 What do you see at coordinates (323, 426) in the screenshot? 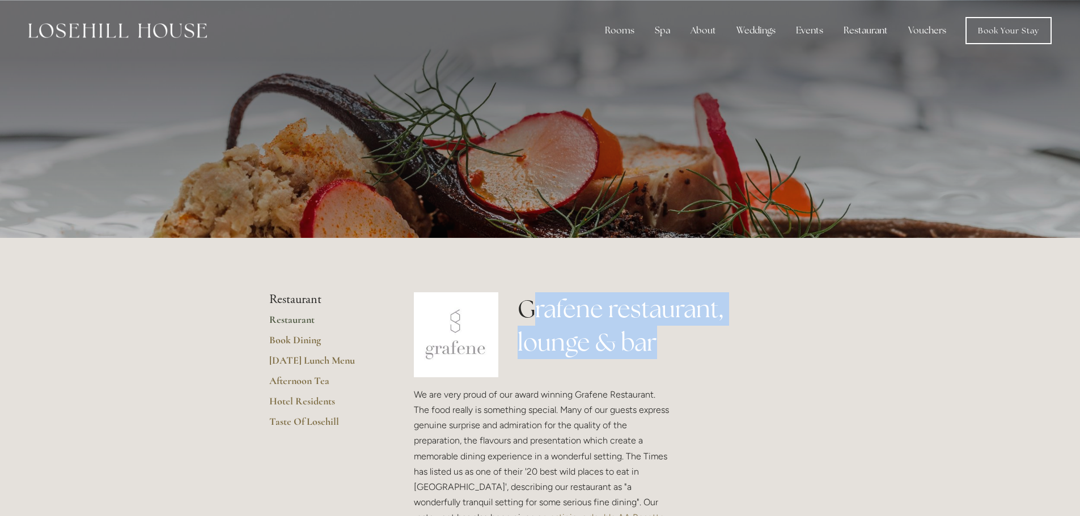
I see `a: Taste Of Losehill` at bounding box center [323, 426].